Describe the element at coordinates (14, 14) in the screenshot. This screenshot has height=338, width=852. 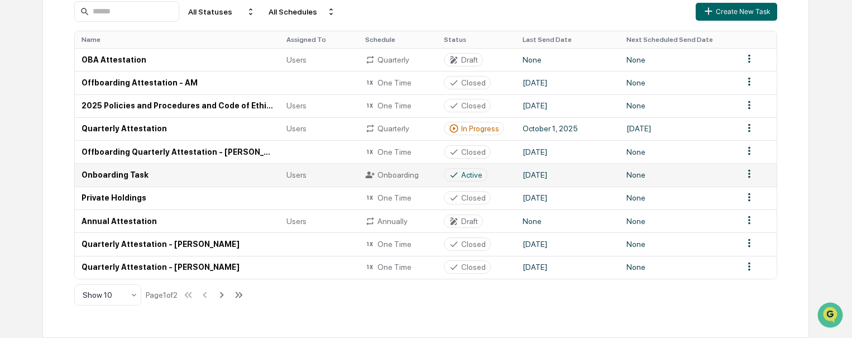
I see `button: Open customer support` at that location.